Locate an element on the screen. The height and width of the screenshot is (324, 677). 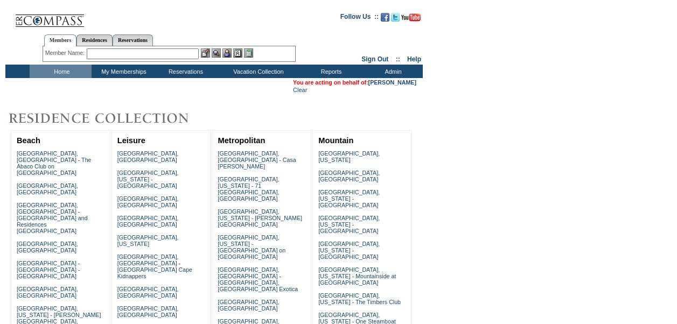
img: Reservations is located at coordinates (238, 53).